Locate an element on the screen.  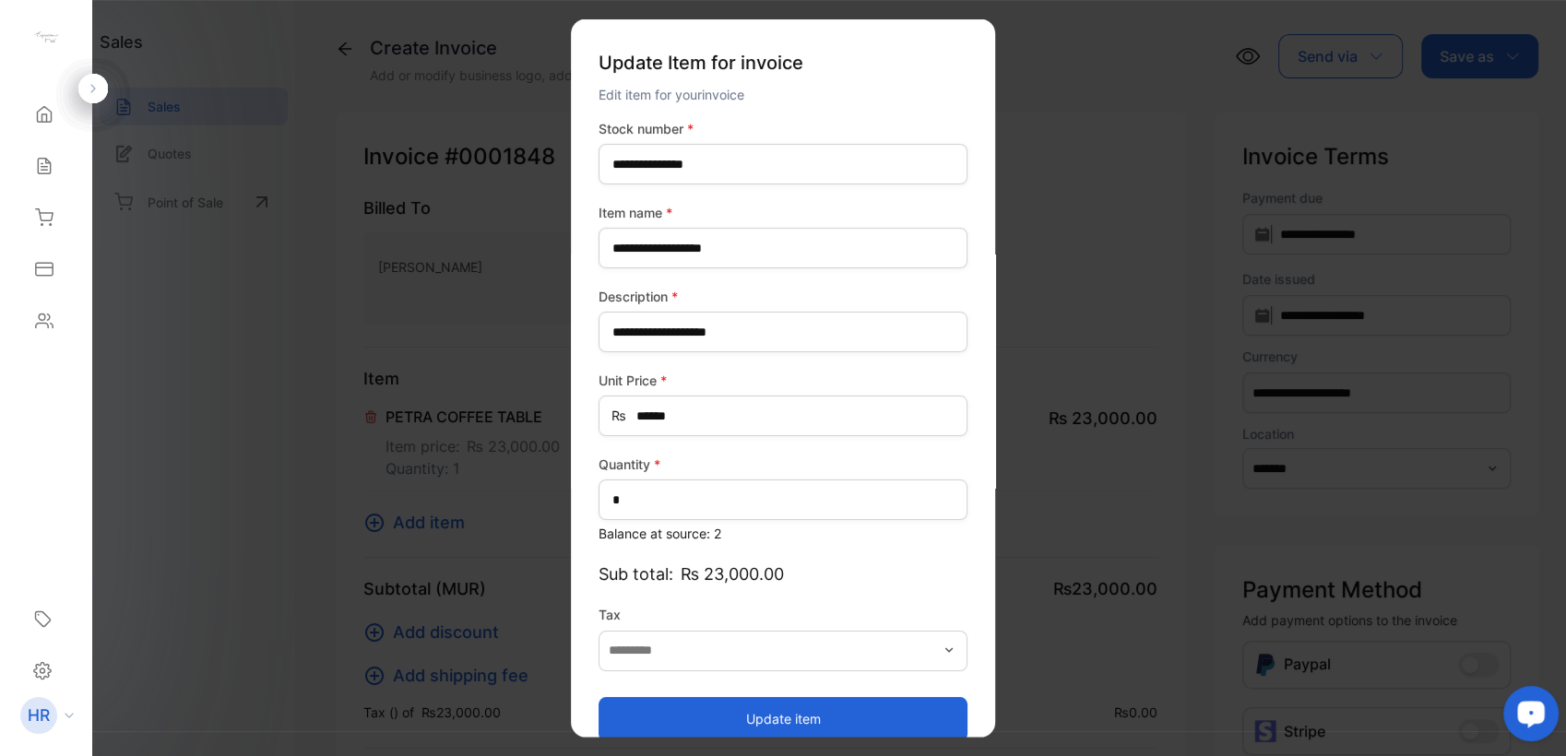
label: Tax is located at coordinates (783, 614).